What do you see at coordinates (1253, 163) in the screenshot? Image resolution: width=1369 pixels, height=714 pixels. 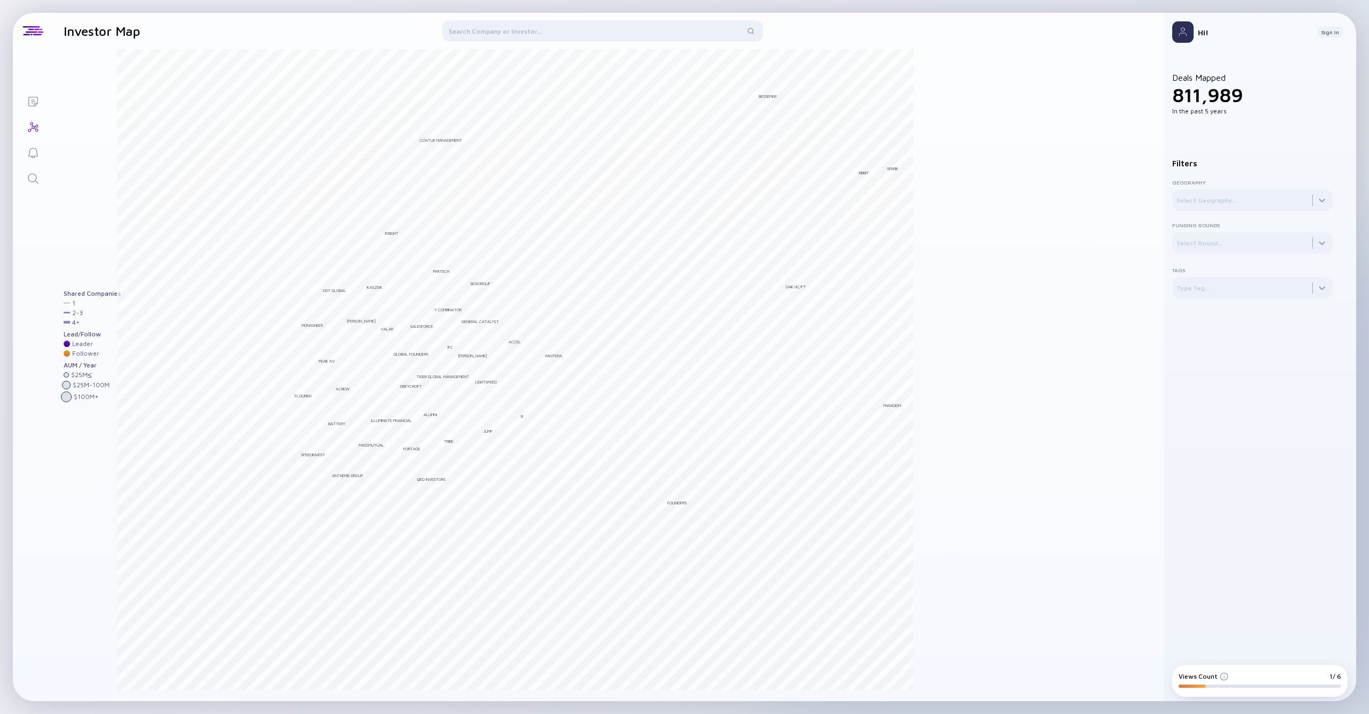 I see `div: Filters` at bounding box center [1253, 163].